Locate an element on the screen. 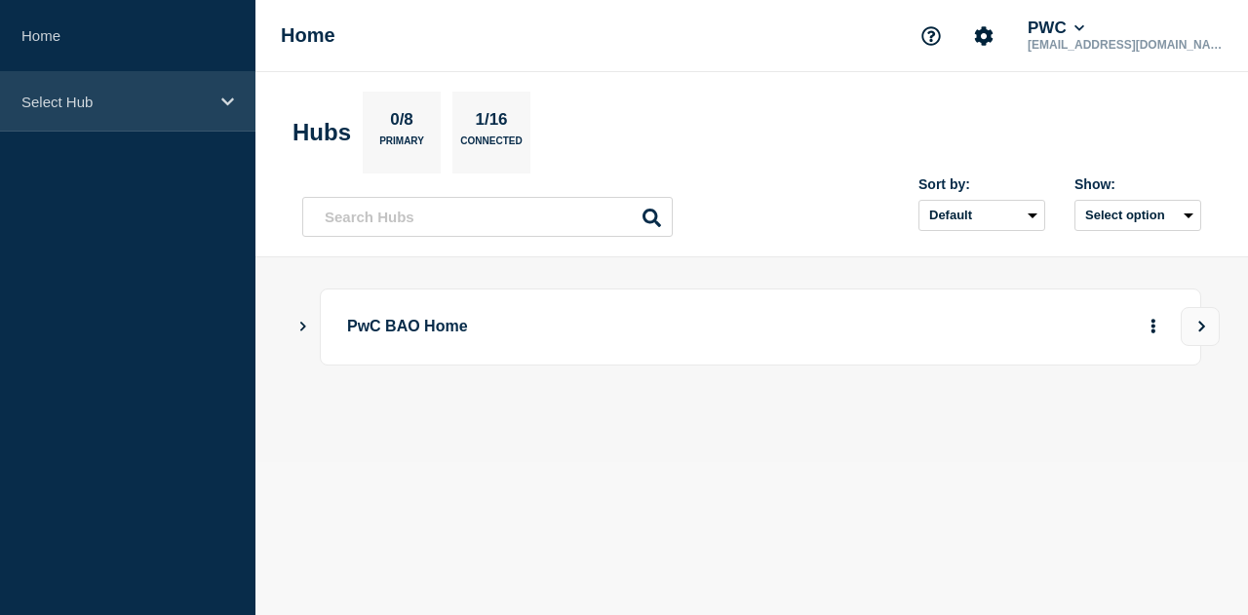 The width and height of the screenshot is (1248, 615). button: Select option is located at coordinates (1138, 215).